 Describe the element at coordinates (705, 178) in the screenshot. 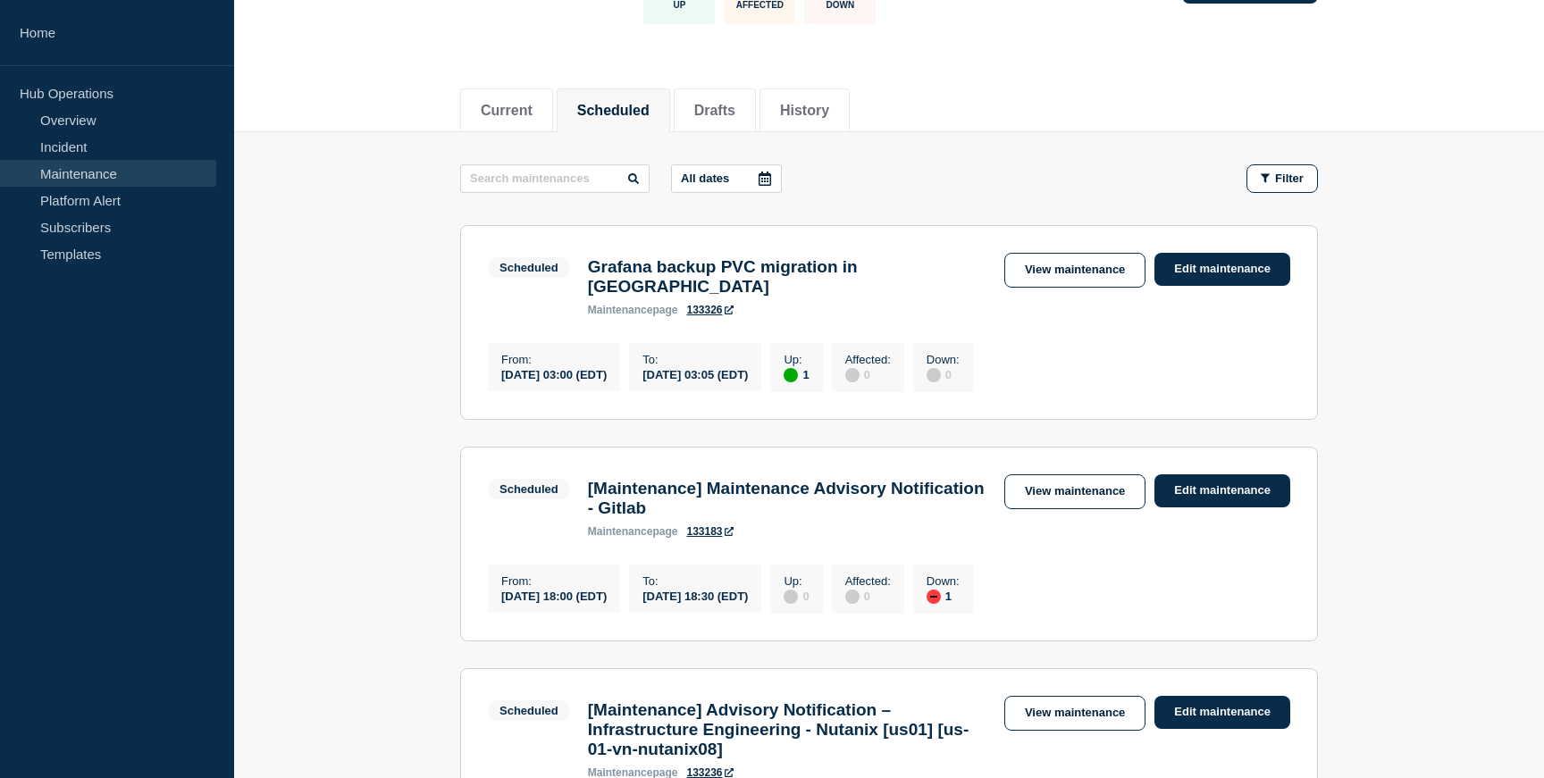

I see `p: All dates` at that location.